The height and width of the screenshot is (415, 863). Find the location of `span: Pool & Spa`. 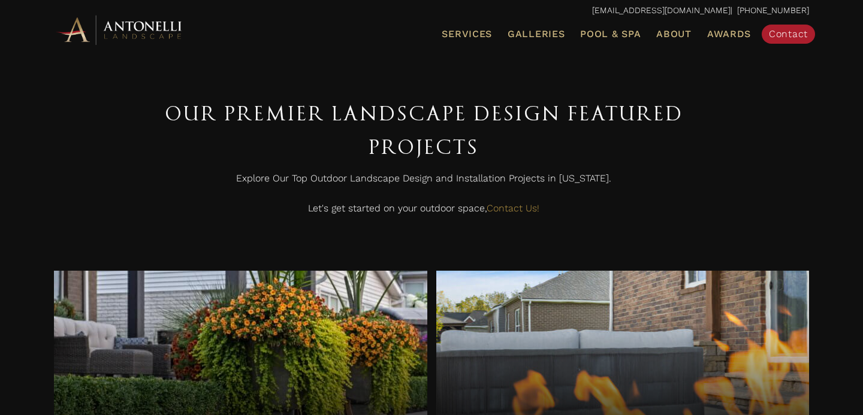

span: Pool & Spa is located at coordinates (610, 34).